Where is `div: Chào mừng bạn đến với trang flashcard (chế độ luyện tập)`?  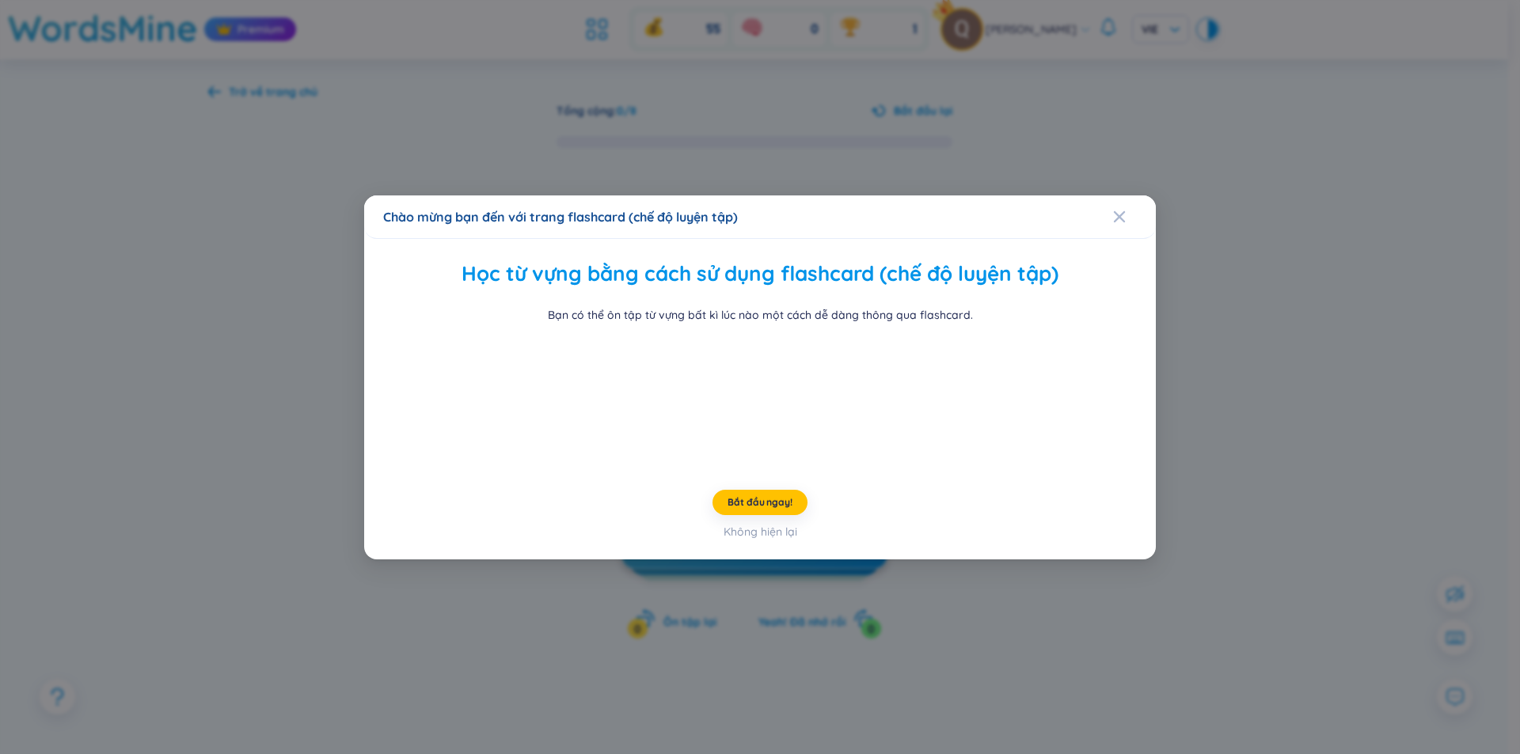 div: Chào mừng bạn đến với trang flashcard (chế độ luyện tập) is located at coordinates (760, 217).